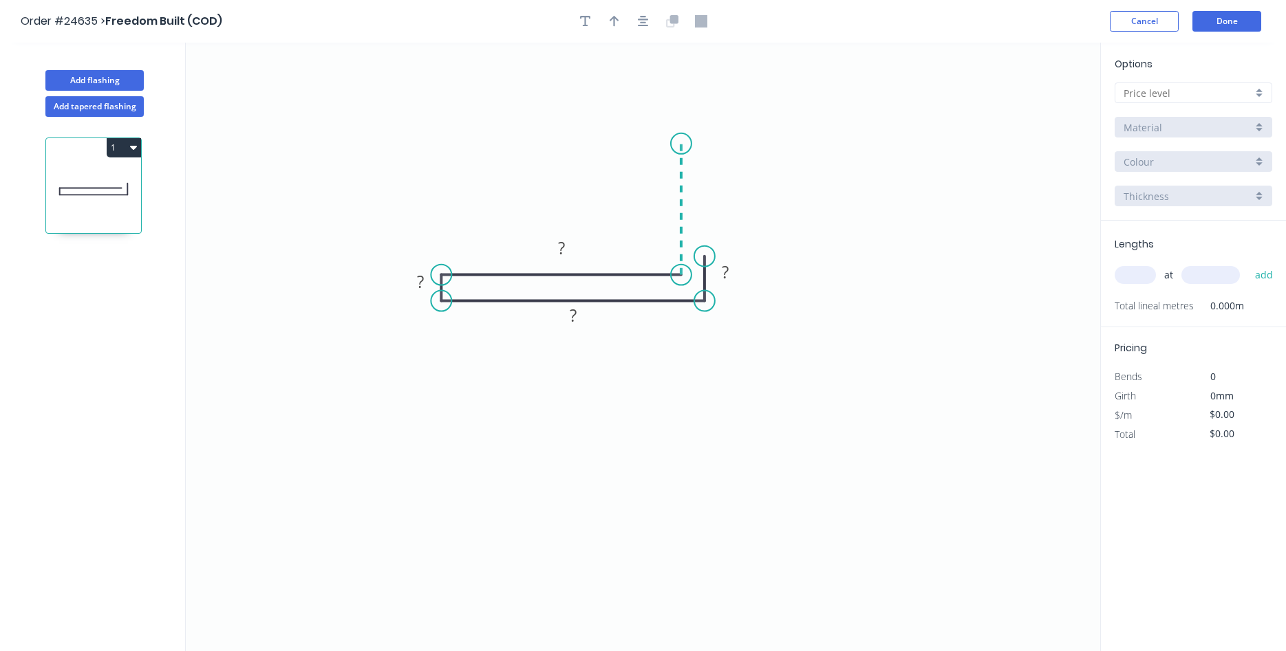 The image size is (1286, 651). What do you see at coordinates (642, 347) in the screenshot?
I see `svg: 0` at bounding box center [642, 347].